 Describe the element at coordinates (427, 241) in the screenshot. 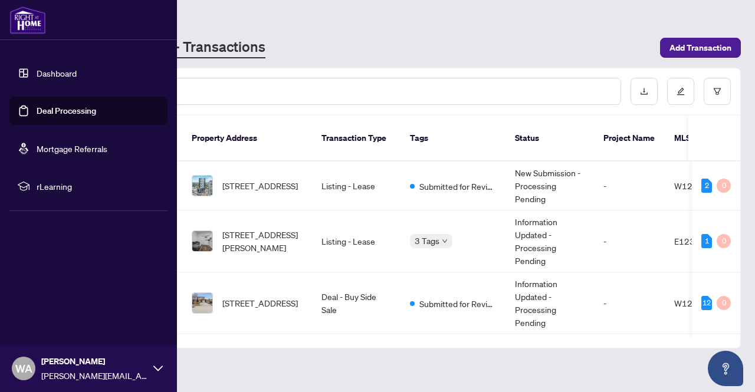

I see `span: 3 Tags` at that location.